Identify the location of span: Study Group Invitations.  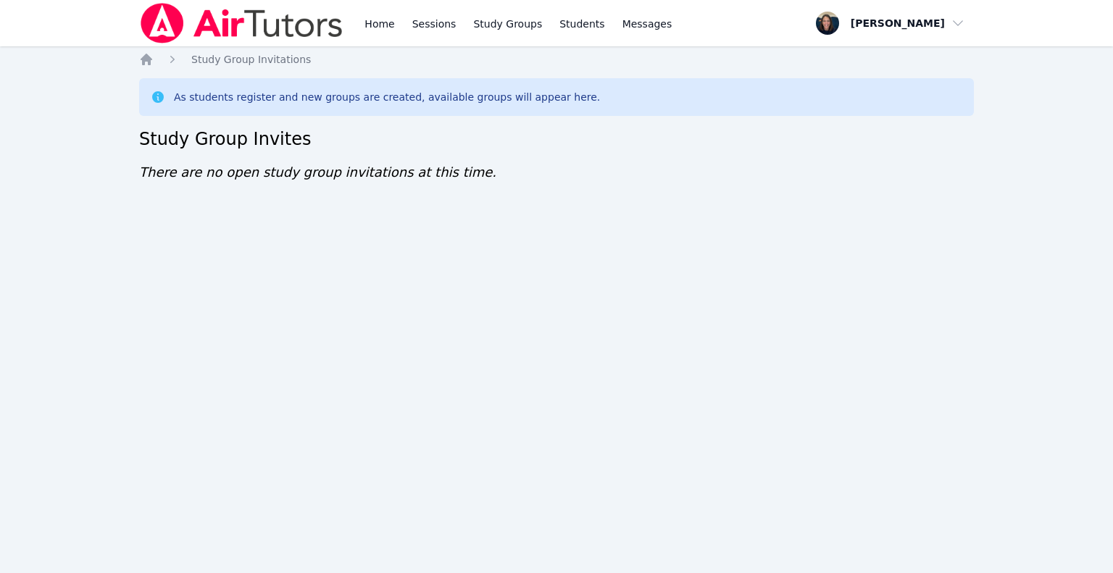
(251, 59).